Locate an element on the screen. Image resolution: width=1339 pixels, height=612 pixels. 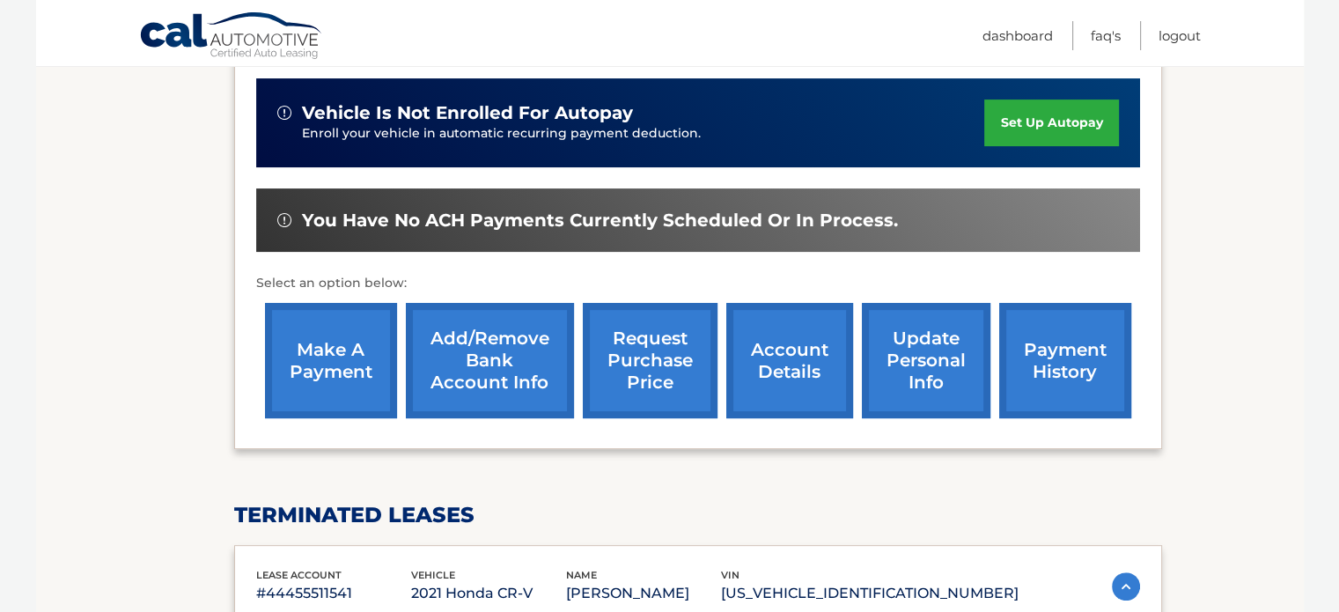
a: update personal info is located at coordinates (926, 360).